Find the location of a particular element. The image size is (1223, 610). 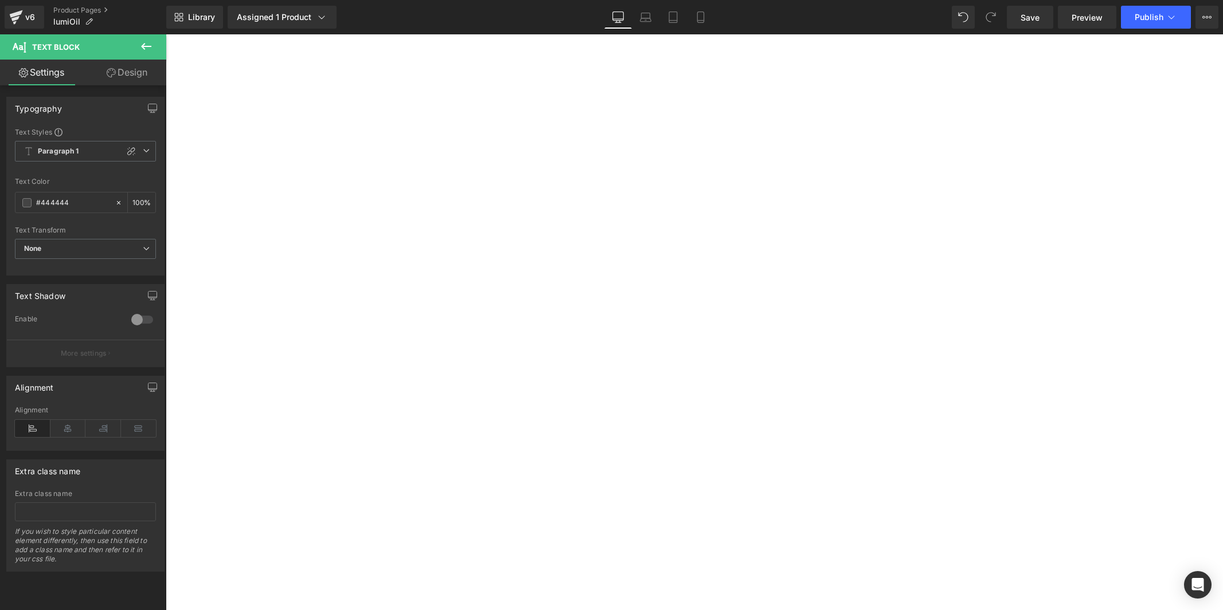

span: Save is located at coordinates (1029, 17).